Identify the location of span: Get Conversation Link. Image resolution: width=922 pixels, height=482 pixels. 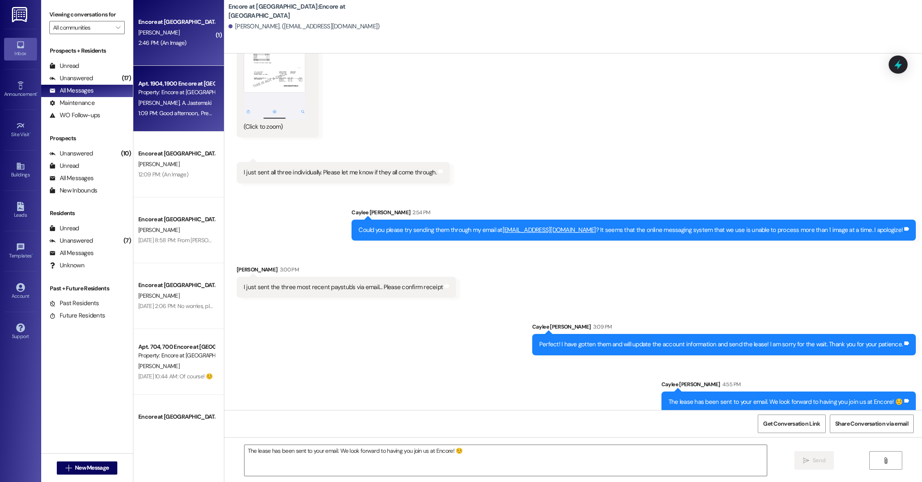
(792, 424).